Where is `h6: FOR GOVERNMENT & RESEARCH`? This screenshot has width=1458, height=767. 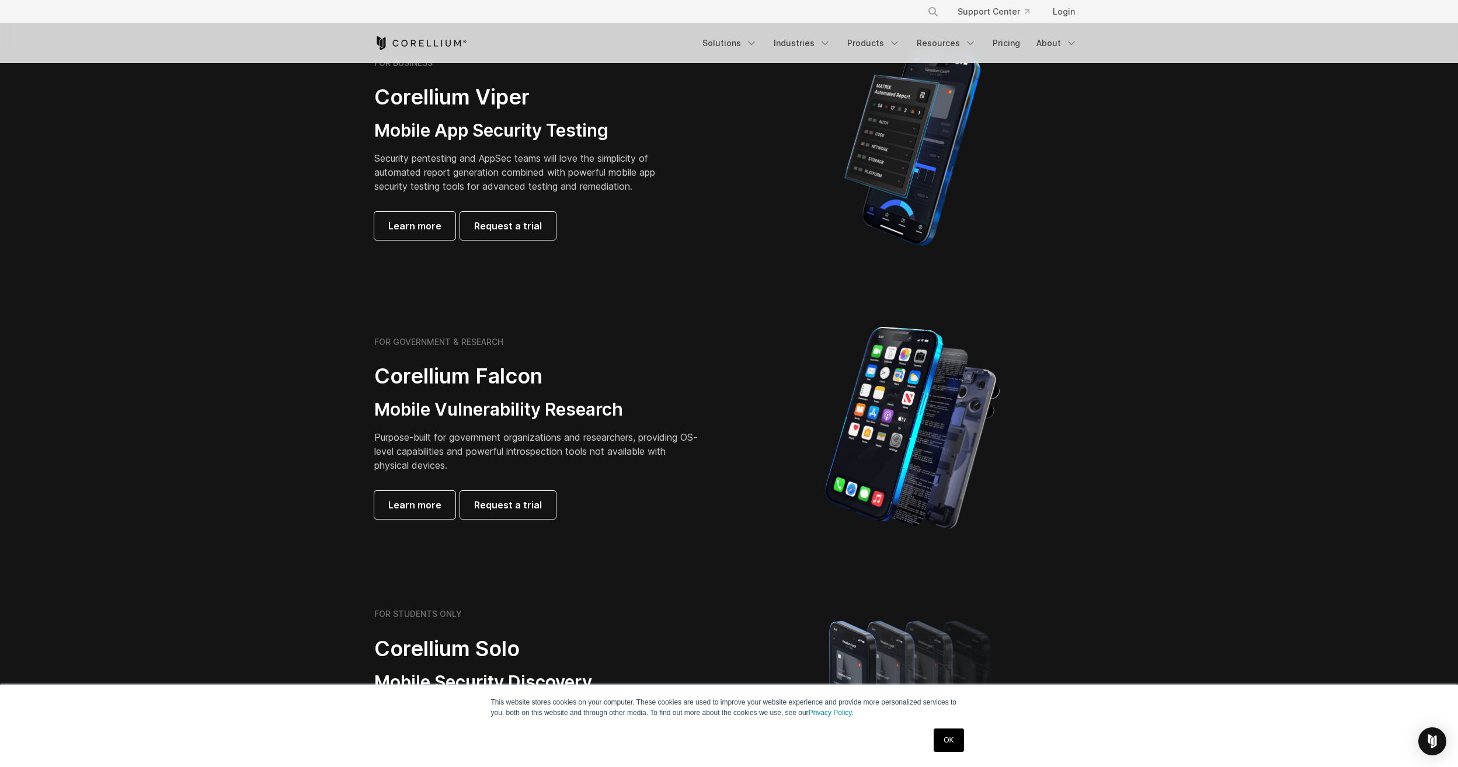 h6: FOR GOVERNMENT & RESEARCH is located at coordinates (439, 342).